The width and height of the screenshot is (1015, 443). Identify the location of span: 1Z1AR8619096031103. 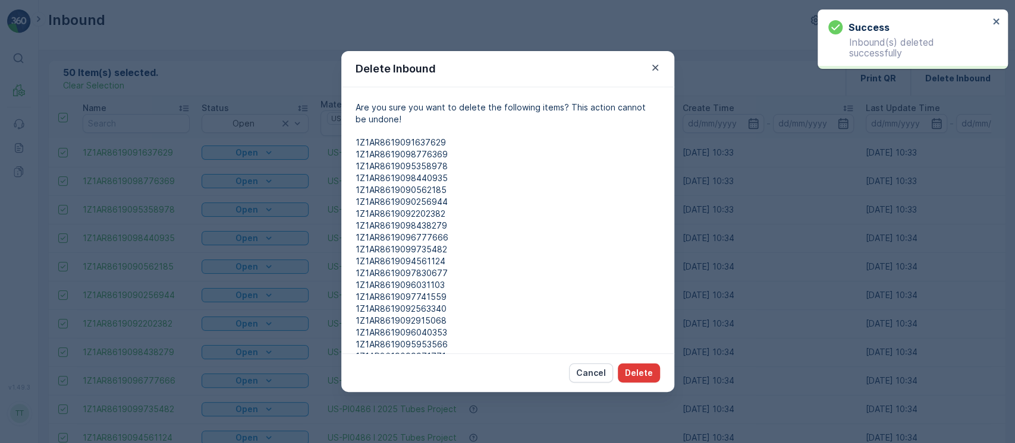
(508, 285).